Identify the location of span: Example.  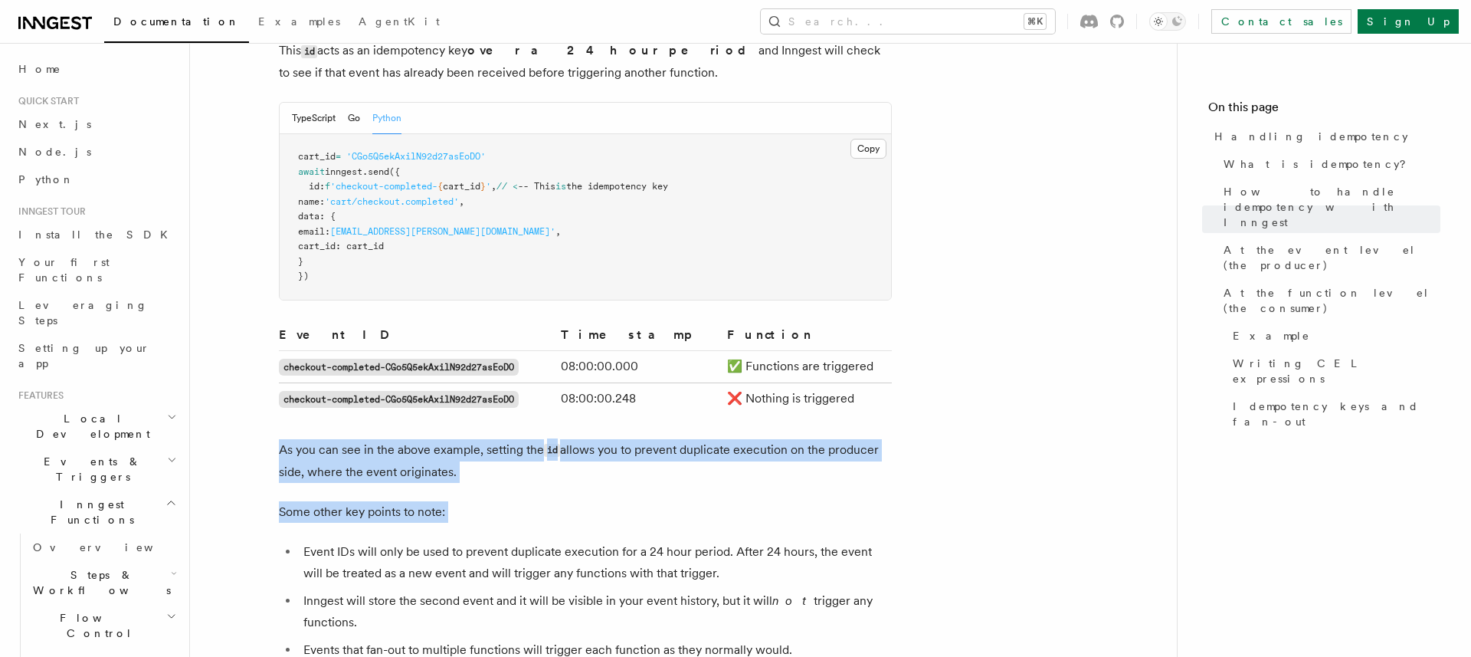
(1271, 336).